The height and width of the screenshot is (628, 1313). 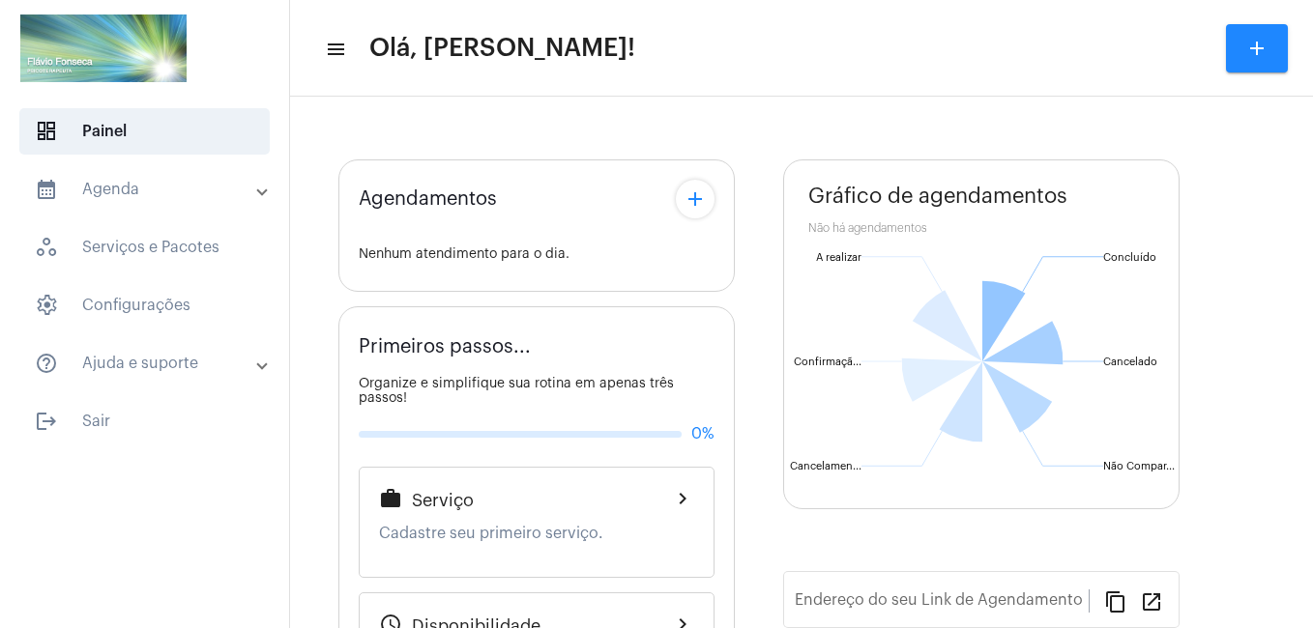 What do you see at coordinates (1130, 362) in the screenshot?
I see `text: Cancelado` at bounding box center [1130, 362].